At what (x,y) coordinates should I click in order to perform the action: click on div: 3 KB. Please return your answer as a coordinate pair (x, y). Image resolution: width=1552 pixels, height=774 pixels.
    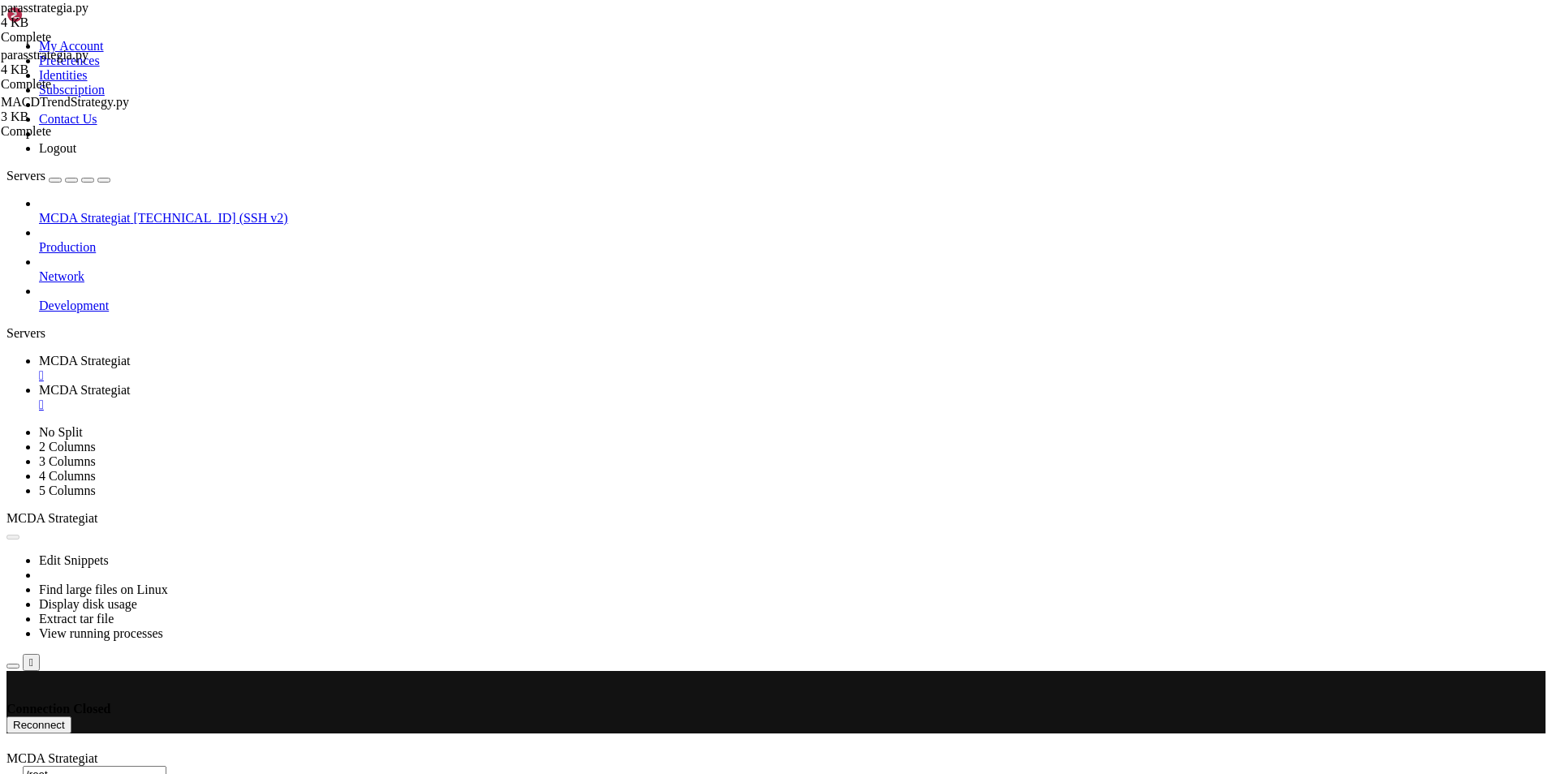
    Looking at the image, I should click on (82, 117).